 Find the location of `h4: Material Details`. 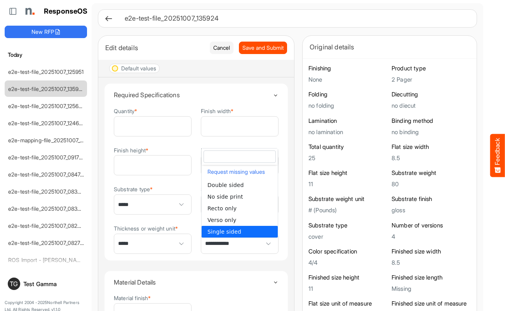

h4: Material Details is located at coordinates (193, 282).